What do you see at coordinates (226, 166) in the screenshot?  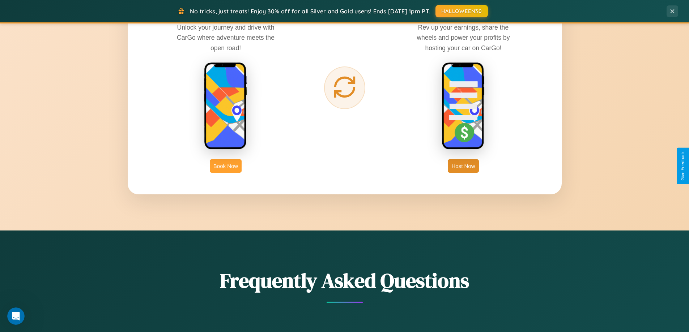 I see `button: Book Now` at bounding box center [226, 166].